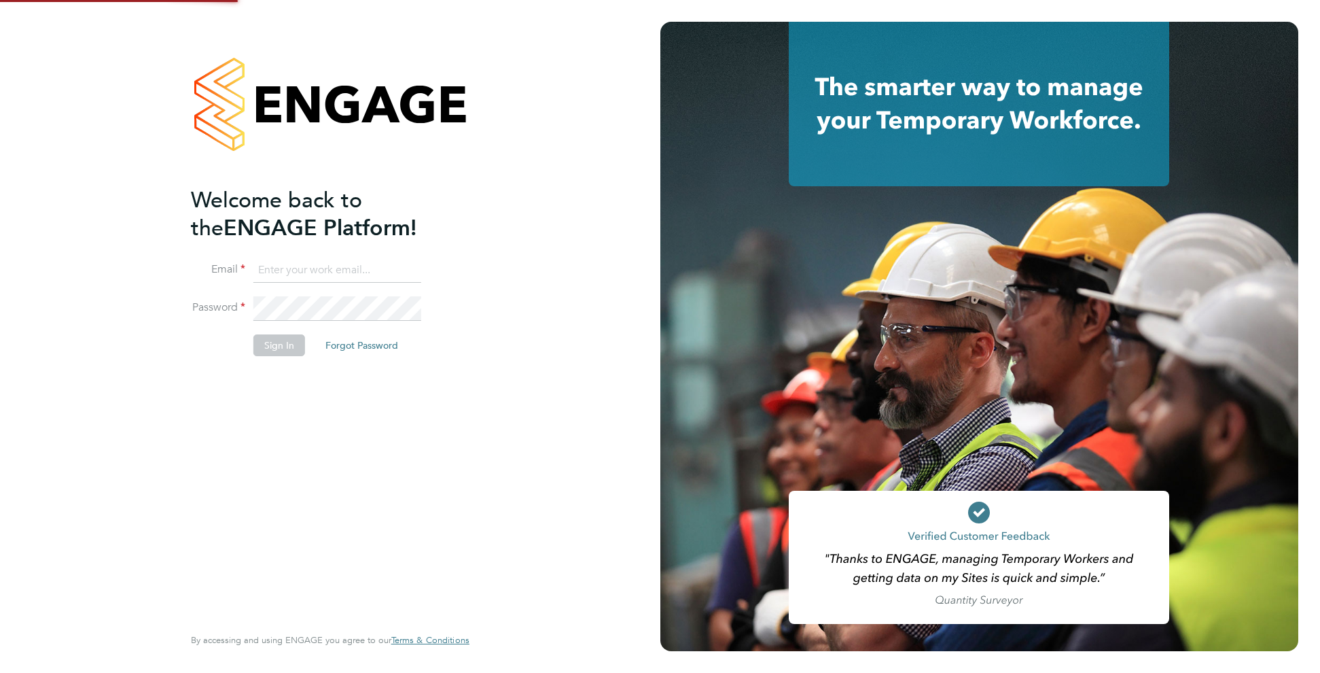 The height and width of the screenshot is (673, 1320). I want to click on span: Terms & Conditions, so click(430, 639).